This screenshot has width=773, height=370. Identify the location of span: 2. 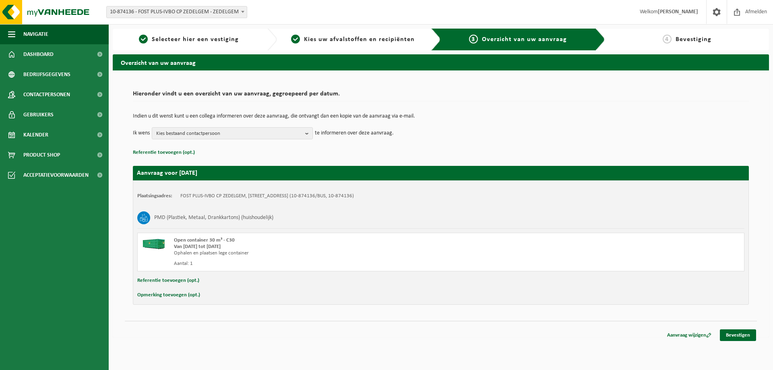
(296, 39).